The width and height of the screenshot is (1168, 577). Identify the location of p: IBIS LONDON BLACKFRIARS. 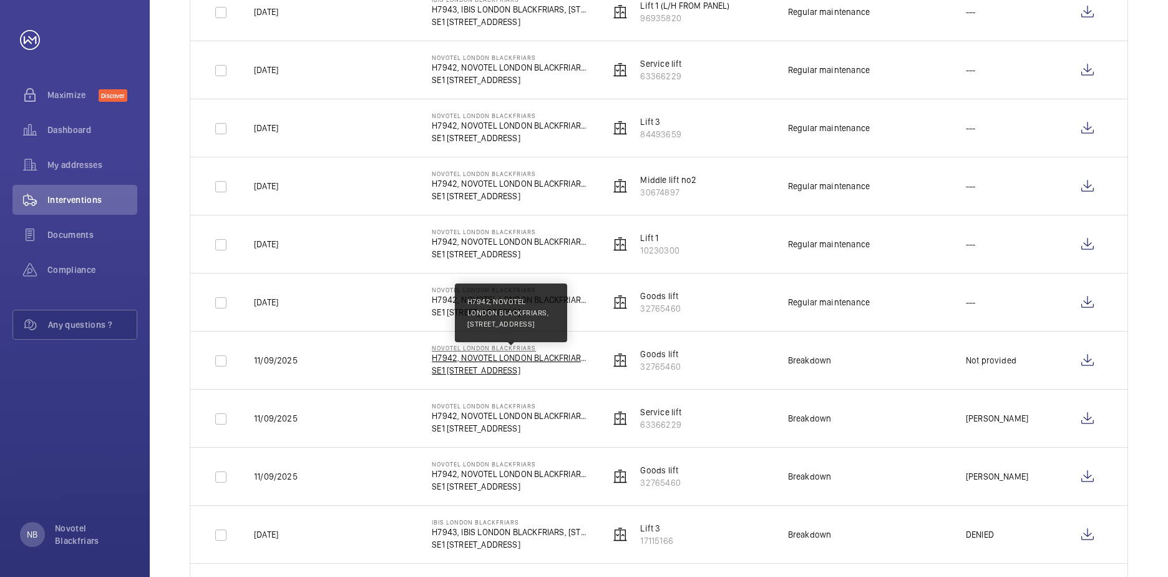
(510, 522).